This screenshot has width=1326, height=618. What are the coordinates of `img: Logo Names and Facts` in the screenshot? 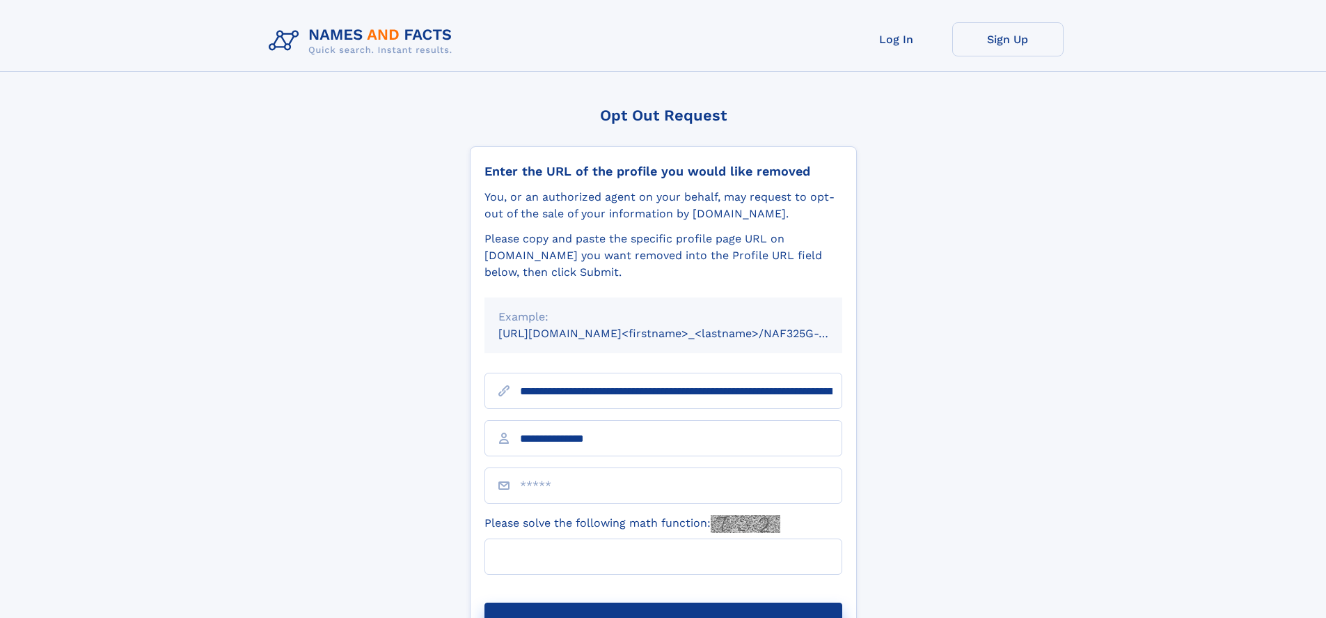 It's located at (363, 41).